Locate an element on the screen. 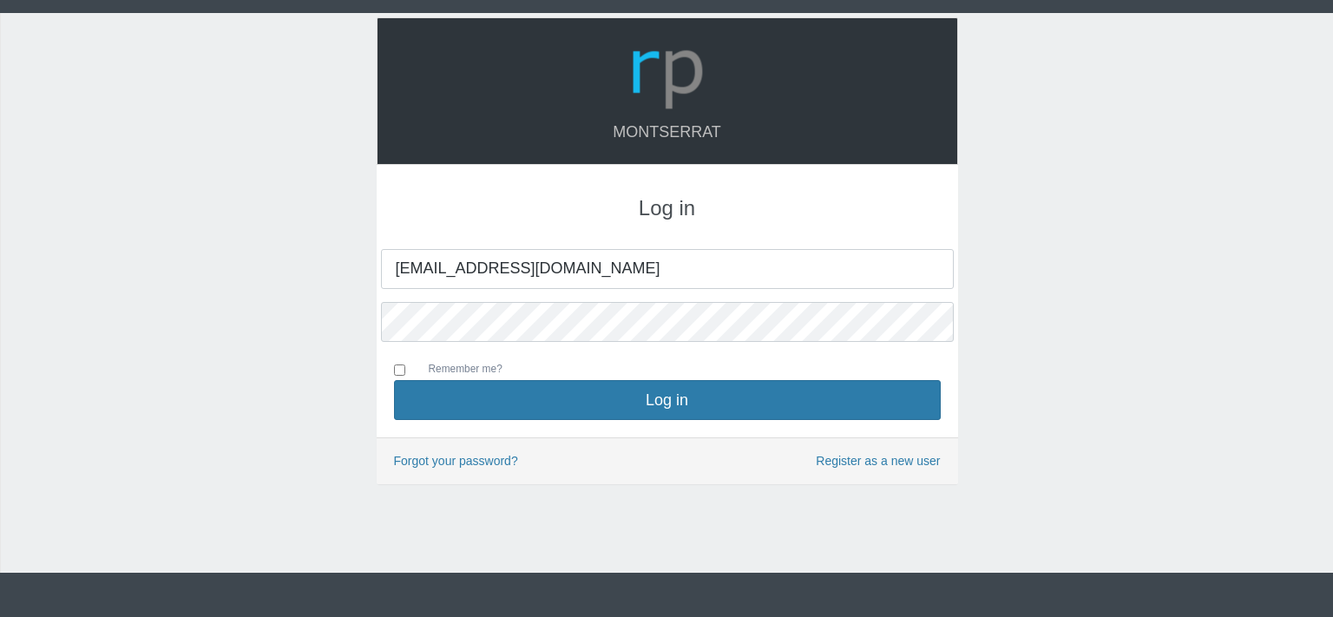  button: Log in is located at coordinates (667, 400).